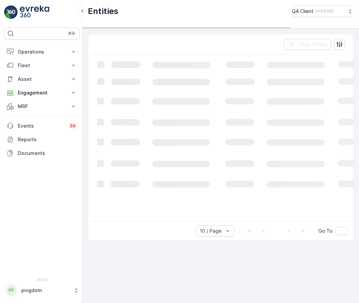 The height and width of the screenshot is (303, 359). Describe the element at coordinates (42, 153) in the screenshot. I see `a: Documents` at that location.